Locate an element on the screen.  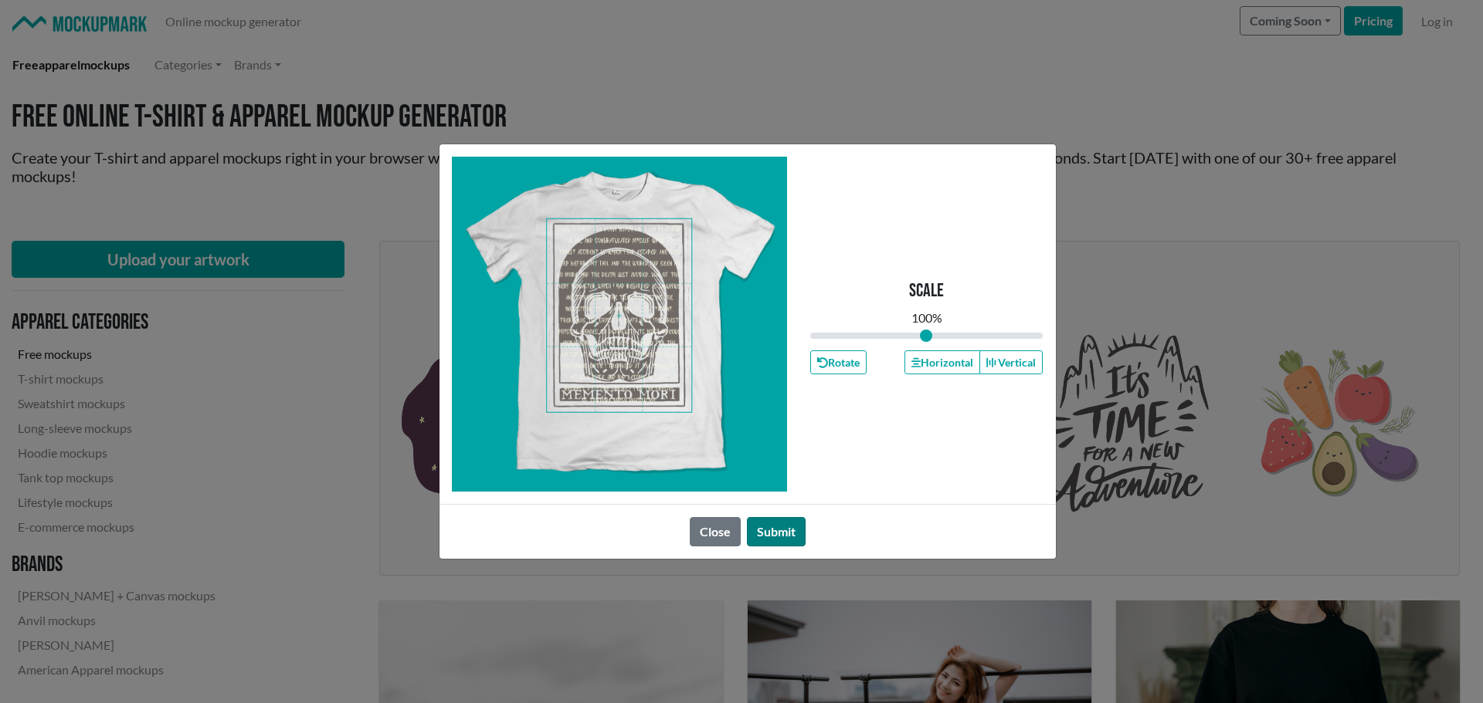
button: Rotate is located at coordinates (838, 362).